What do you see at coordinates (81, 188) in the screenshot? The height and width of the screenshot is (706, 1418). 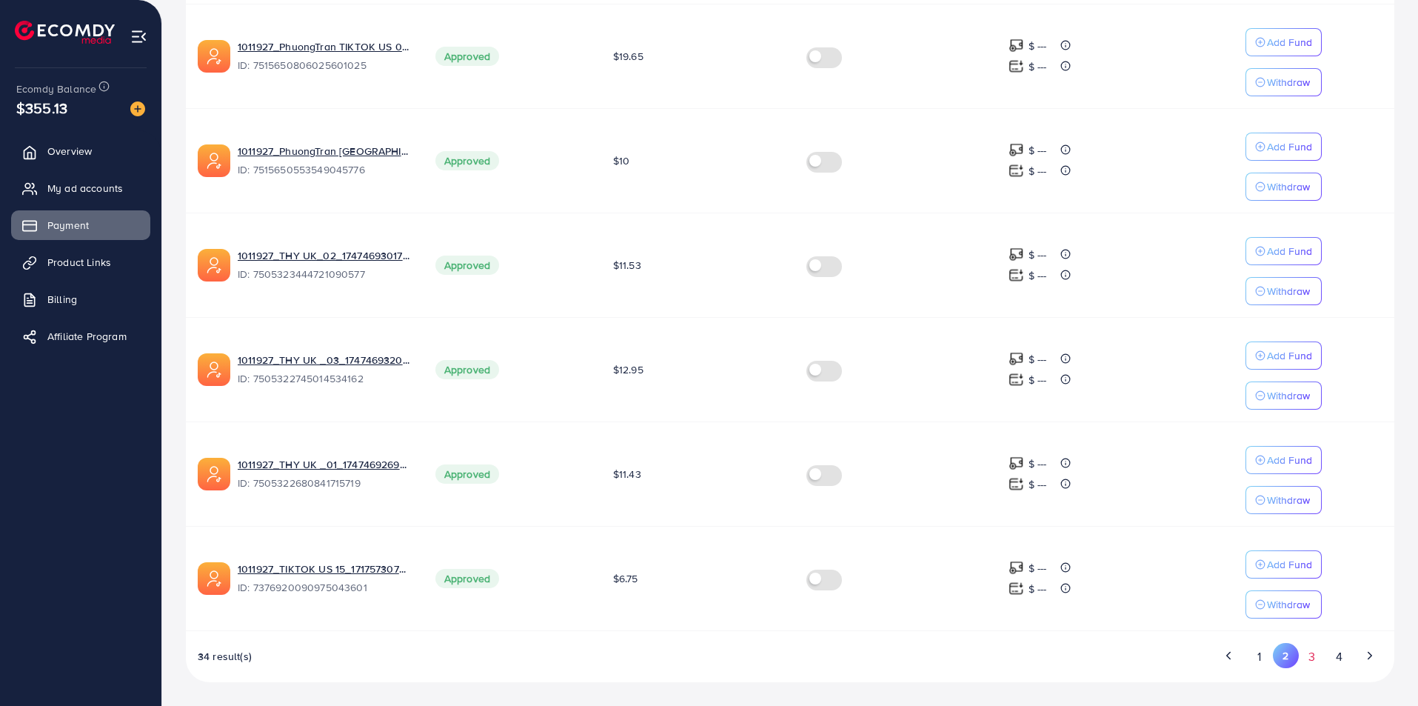 I see `a: My ad accounts` at bounding box center [81, 188].